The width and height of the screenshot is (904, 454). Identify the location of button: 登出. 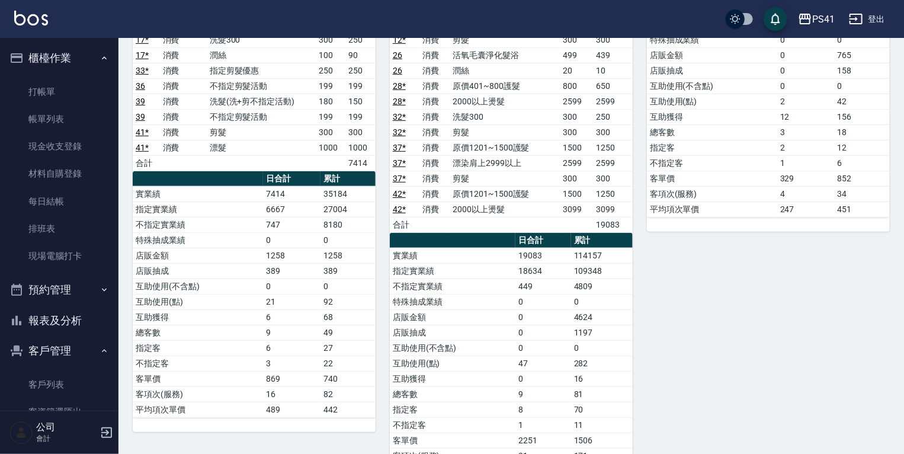
(867, 19).